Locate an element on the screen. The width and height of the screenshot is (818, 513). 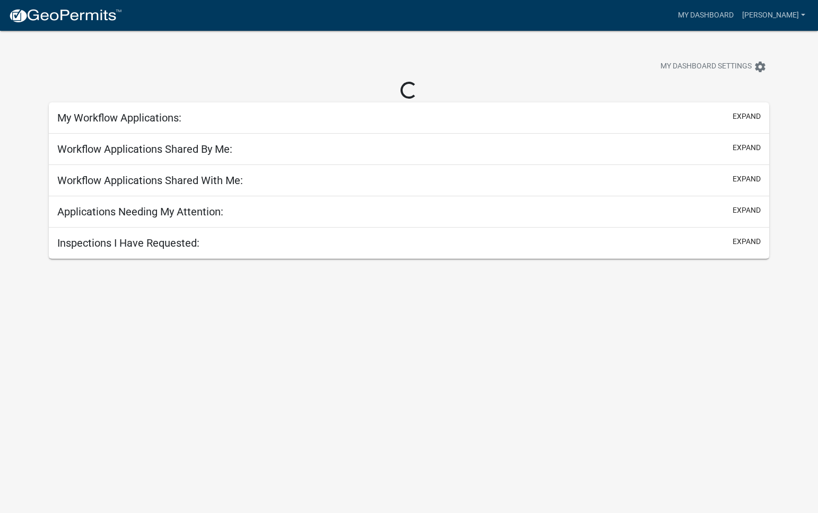
h5: Workflow Applications Shared With Me: is located at coordinates (150, 180).